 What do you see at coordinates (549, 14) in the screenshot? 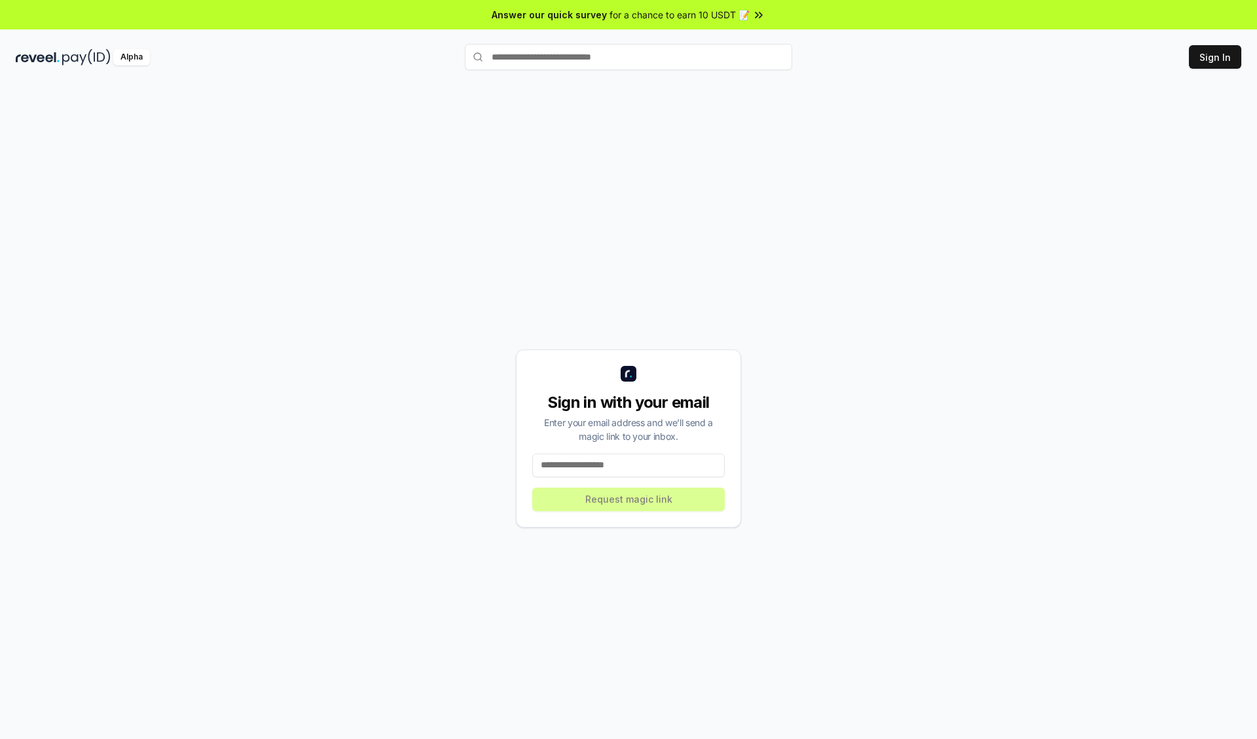
I see `span: Answer our quick survey` at bounding box center [549, 14].